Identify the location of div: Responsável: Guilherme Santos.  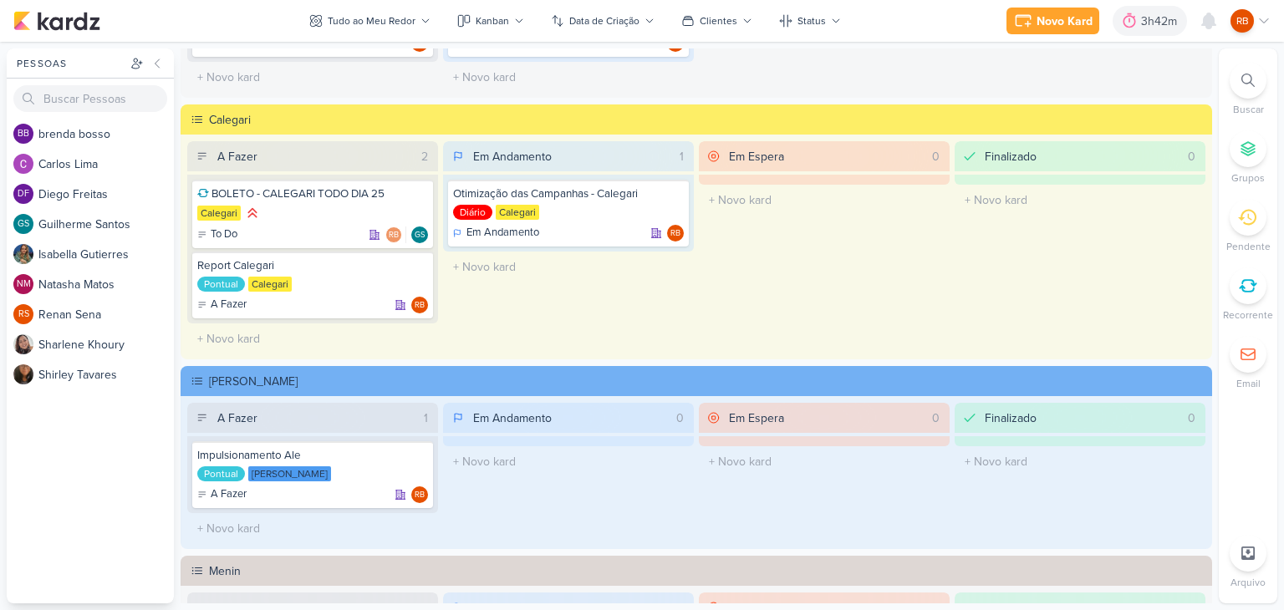
(420, 235).